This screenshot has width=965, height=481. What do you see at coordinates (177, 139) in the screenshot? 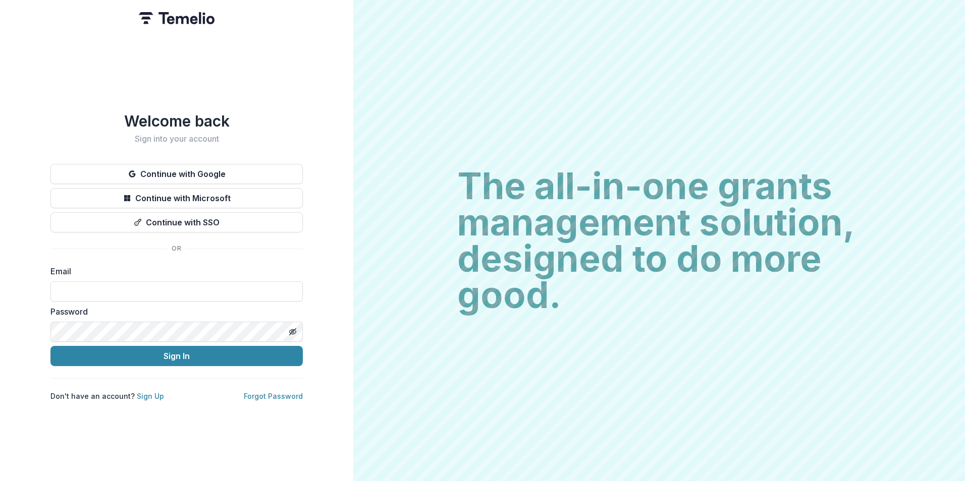
I see `h2: Sign into your account` at bounding box center [177, 139].